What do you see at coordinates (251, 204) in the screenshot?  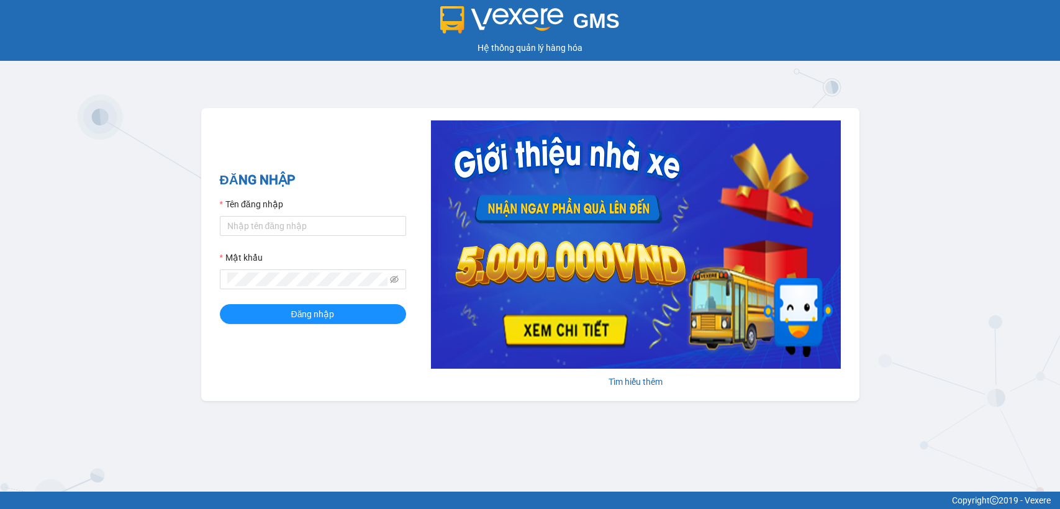 I see `label: Tên đăng nhập` at bounding box center [251, 204].